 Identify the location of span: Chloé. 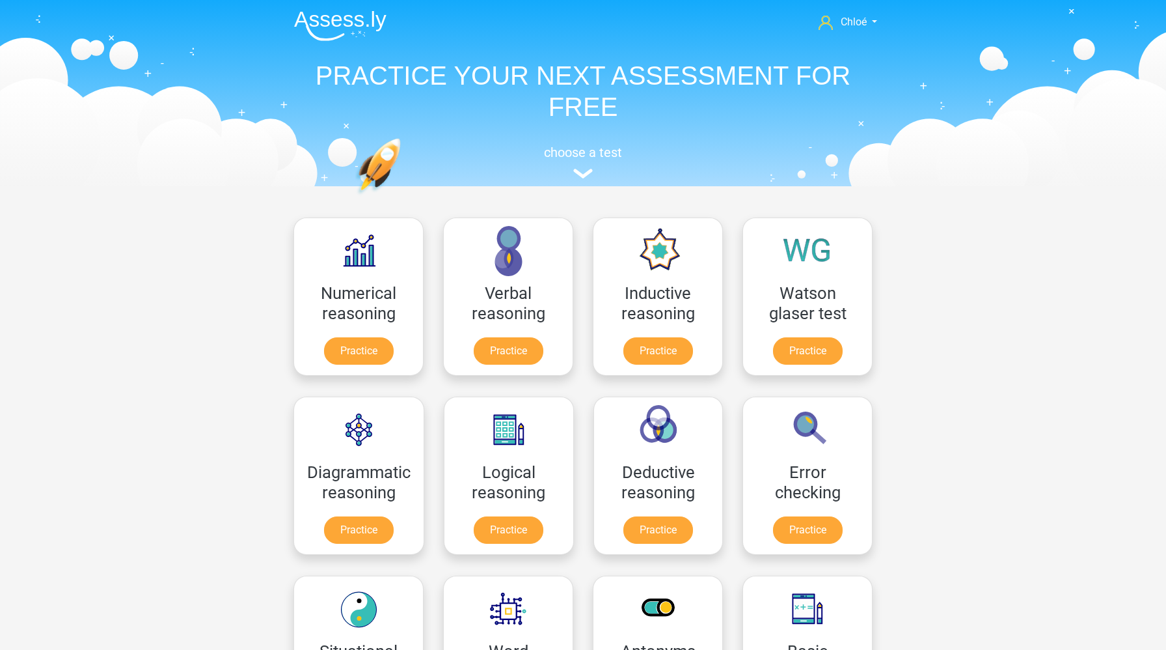
(854, 21).